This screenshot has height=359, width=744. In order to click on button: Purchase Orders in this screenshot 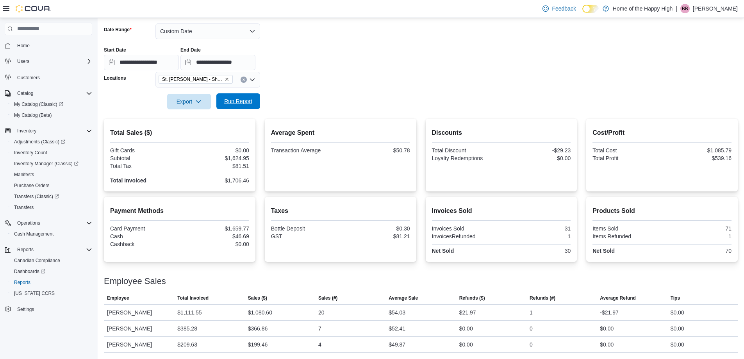, I will do `click(52, 186)`.